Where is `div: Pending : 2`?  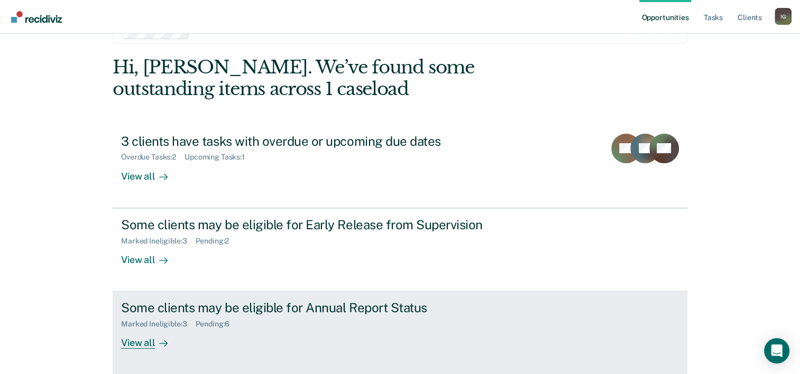 div: Pending : 2 is located at coordinates (217, 241).